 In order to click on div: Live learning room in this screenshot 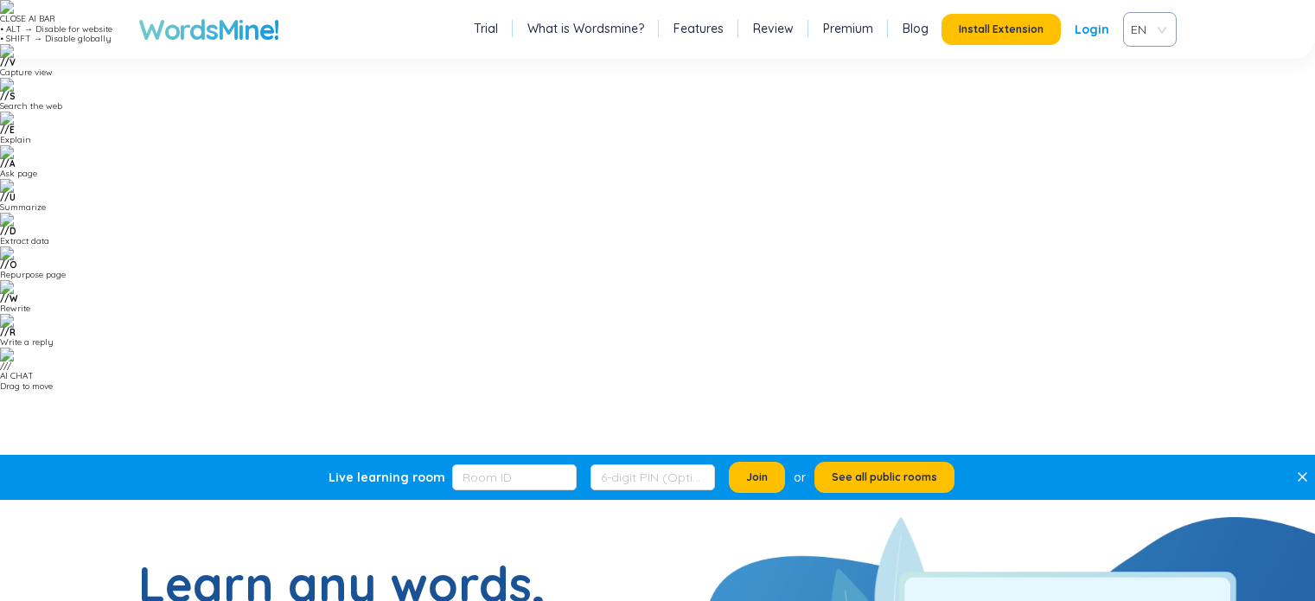, I will do `click(386, 477)`.